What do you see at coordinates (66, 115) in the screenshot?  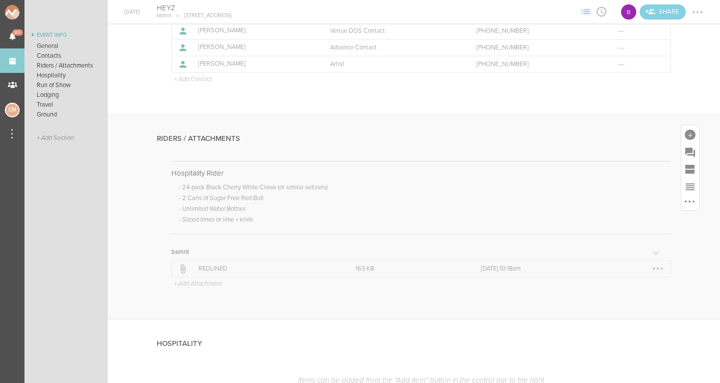 I see `a: Ground` at bounding box center [66, 115].